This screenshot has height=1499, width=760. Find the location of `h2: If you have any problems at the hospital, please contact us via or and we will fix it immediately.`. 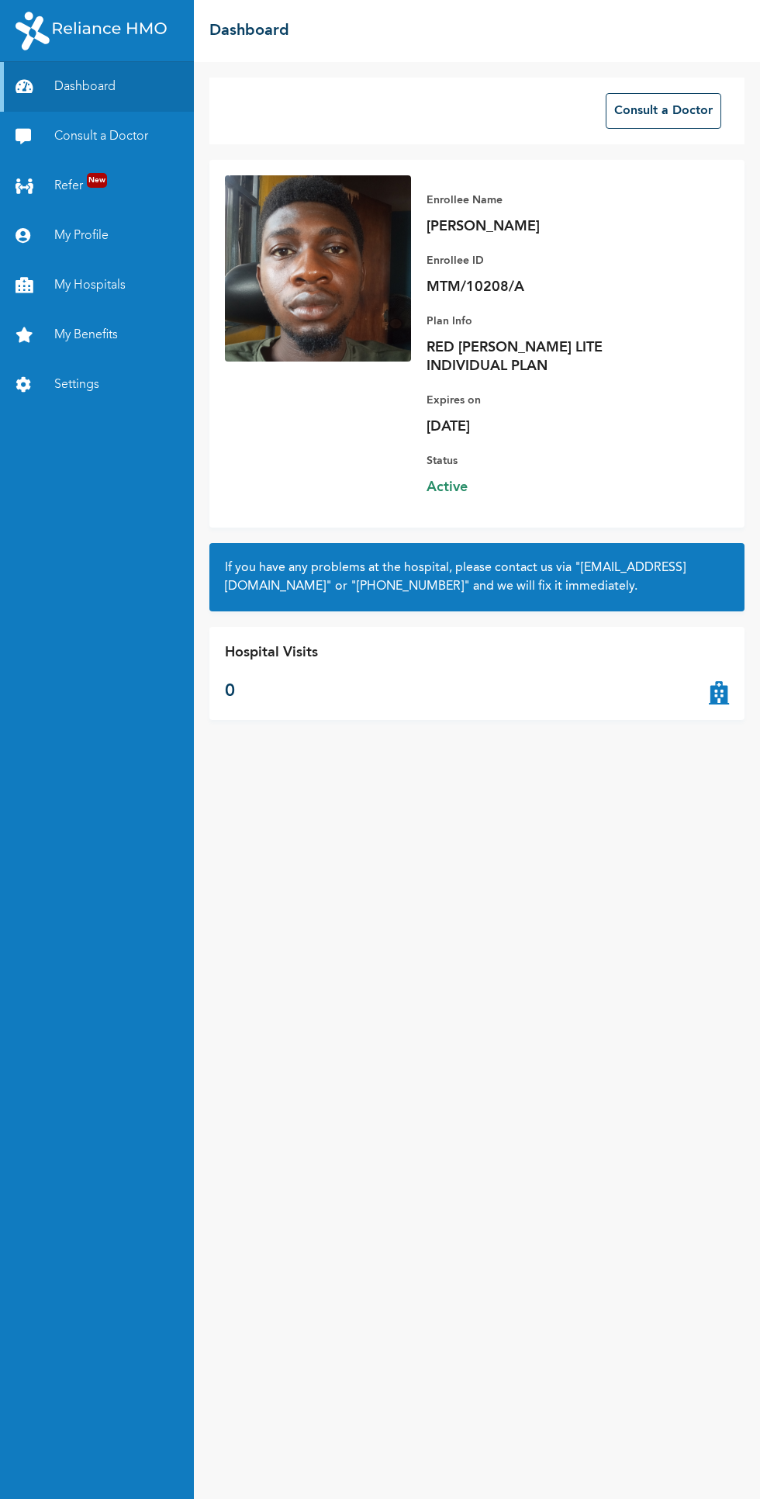

h2: If you have any problems at the hospital, please contact us via or and we will fix it immediately. is located at coordinates (477, 577).